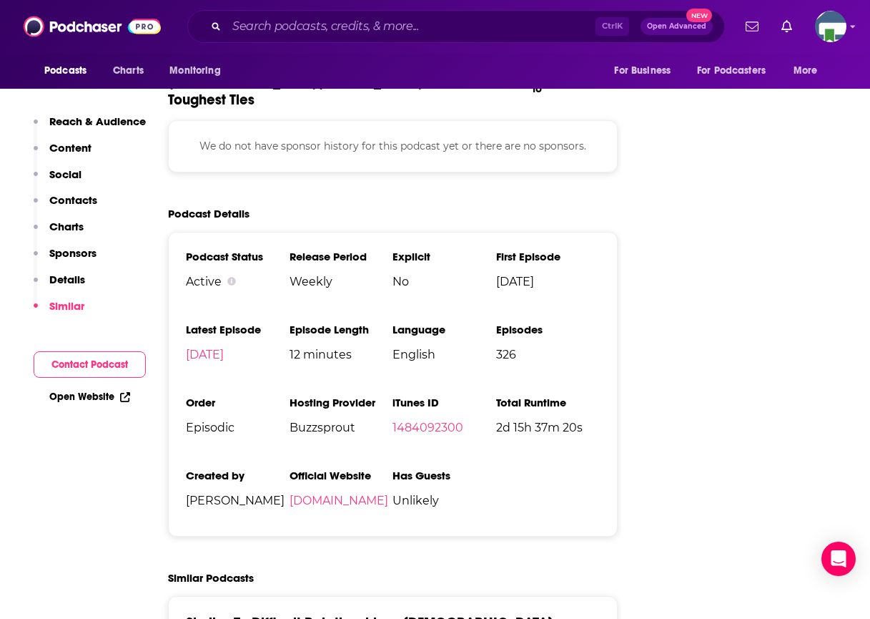 Image resolution: width=870 pixels, height=619 pixels. I want to click on img: User Profile, so click(831, 26).